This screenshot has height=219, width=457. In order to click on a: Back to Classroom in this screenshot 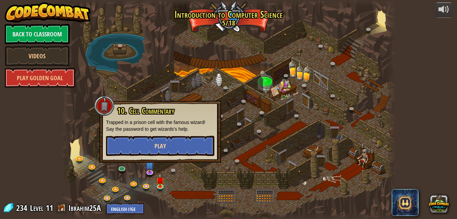, I will do `click(37, 34)`.